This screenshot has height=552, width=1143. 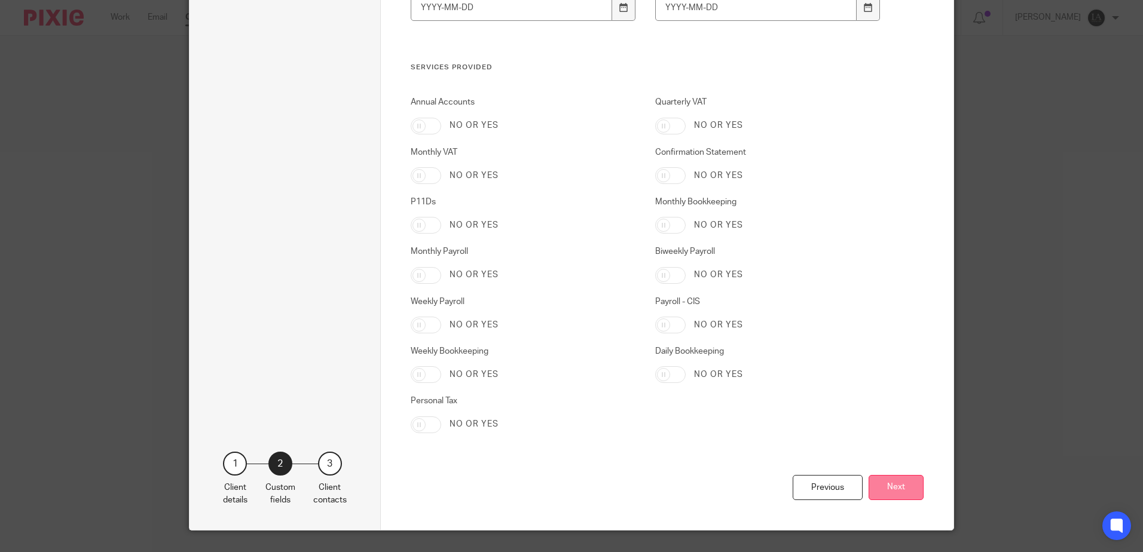 I want to click on div: 2, so click(x=280, y=464).